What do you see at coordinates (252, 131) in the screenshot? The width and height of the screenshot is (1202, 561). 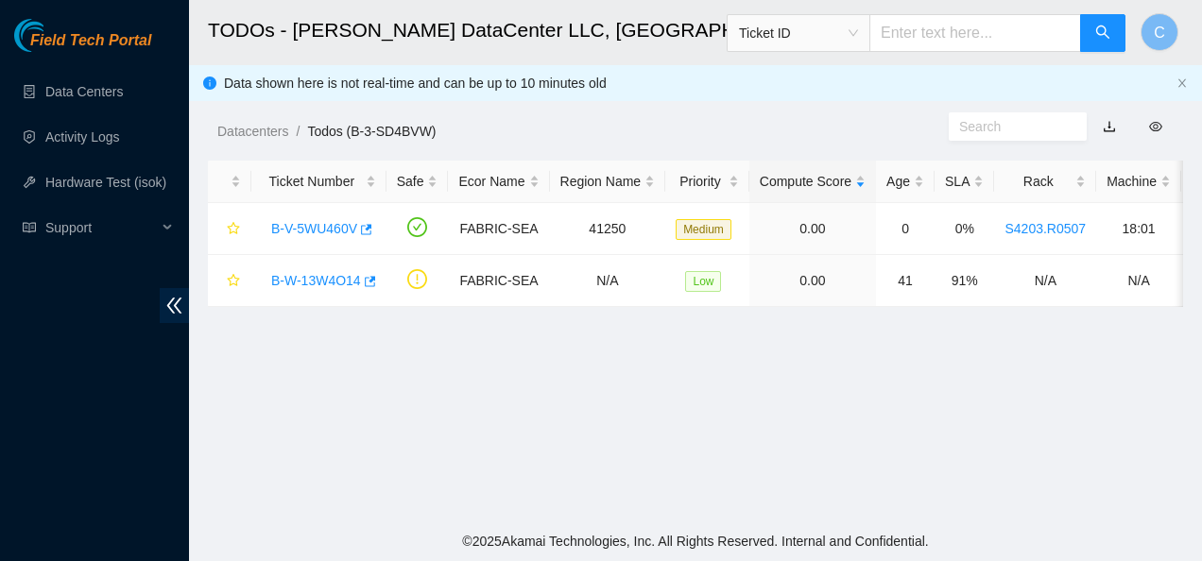 I see `a: Datacenters` at bounding box center [252, 131].